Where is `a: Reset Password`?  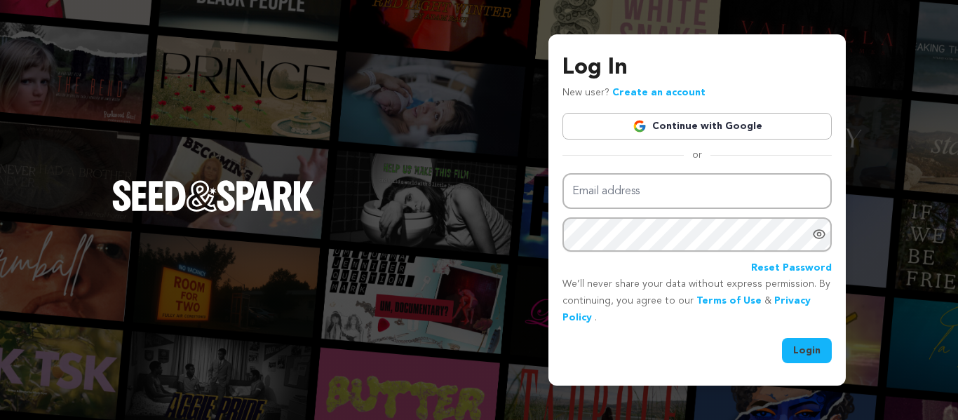
a: Reset Password is located at coordinates (791, 269).